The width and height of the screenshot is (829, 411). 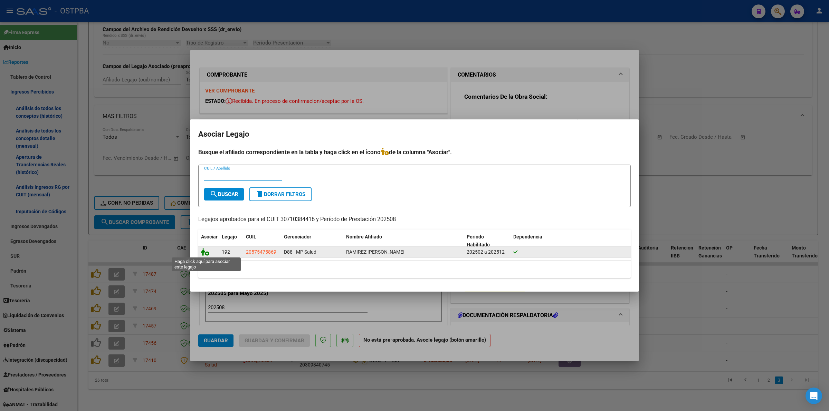 What do you see at coordinates (375, 252) in the screenshot?
I see `span: RAMIREZ DANTE MISAEL` at bounding box center [375, 252].